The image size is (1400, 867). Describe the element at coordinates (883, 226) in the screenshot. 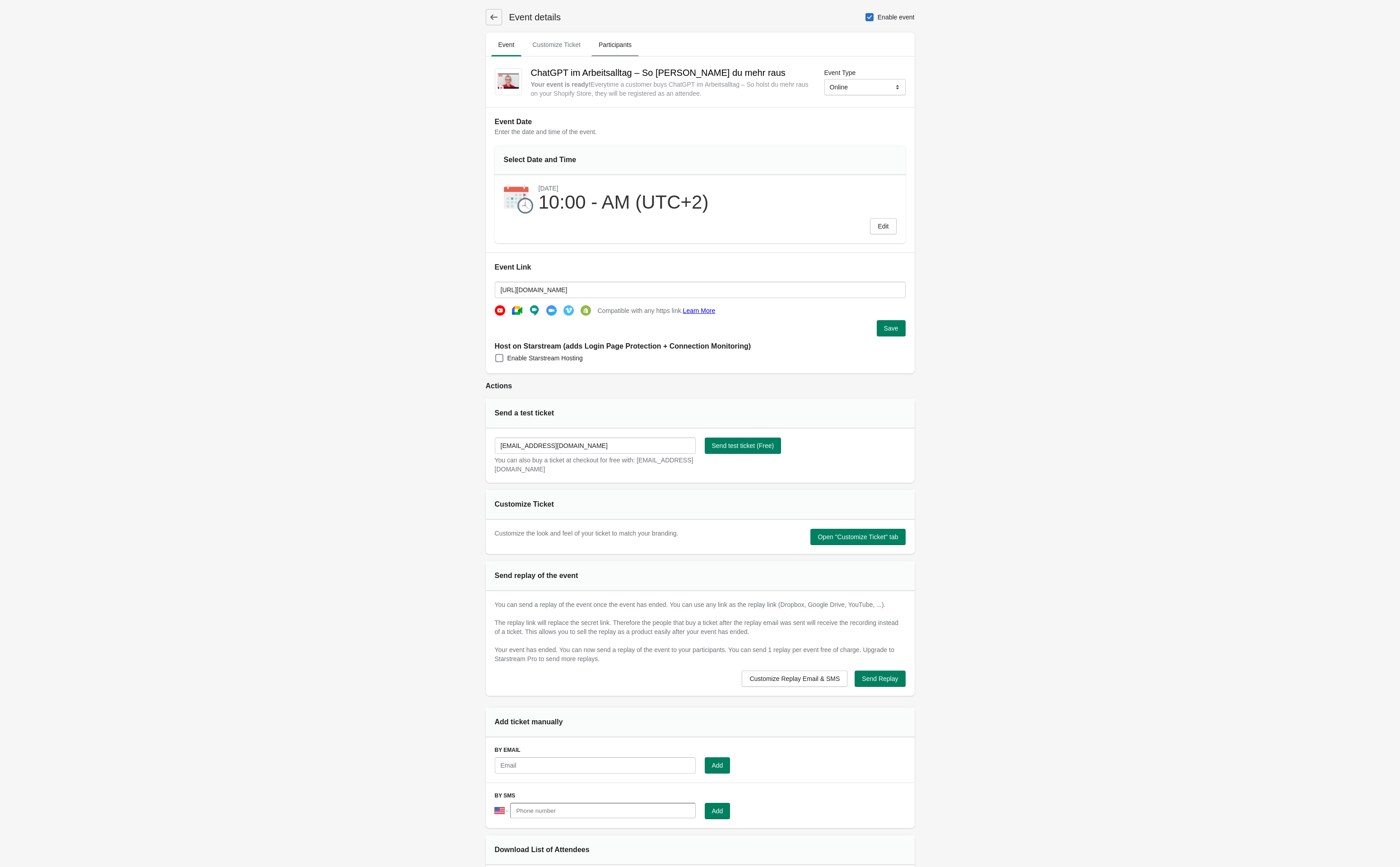

I see `span: Edit` at that location.